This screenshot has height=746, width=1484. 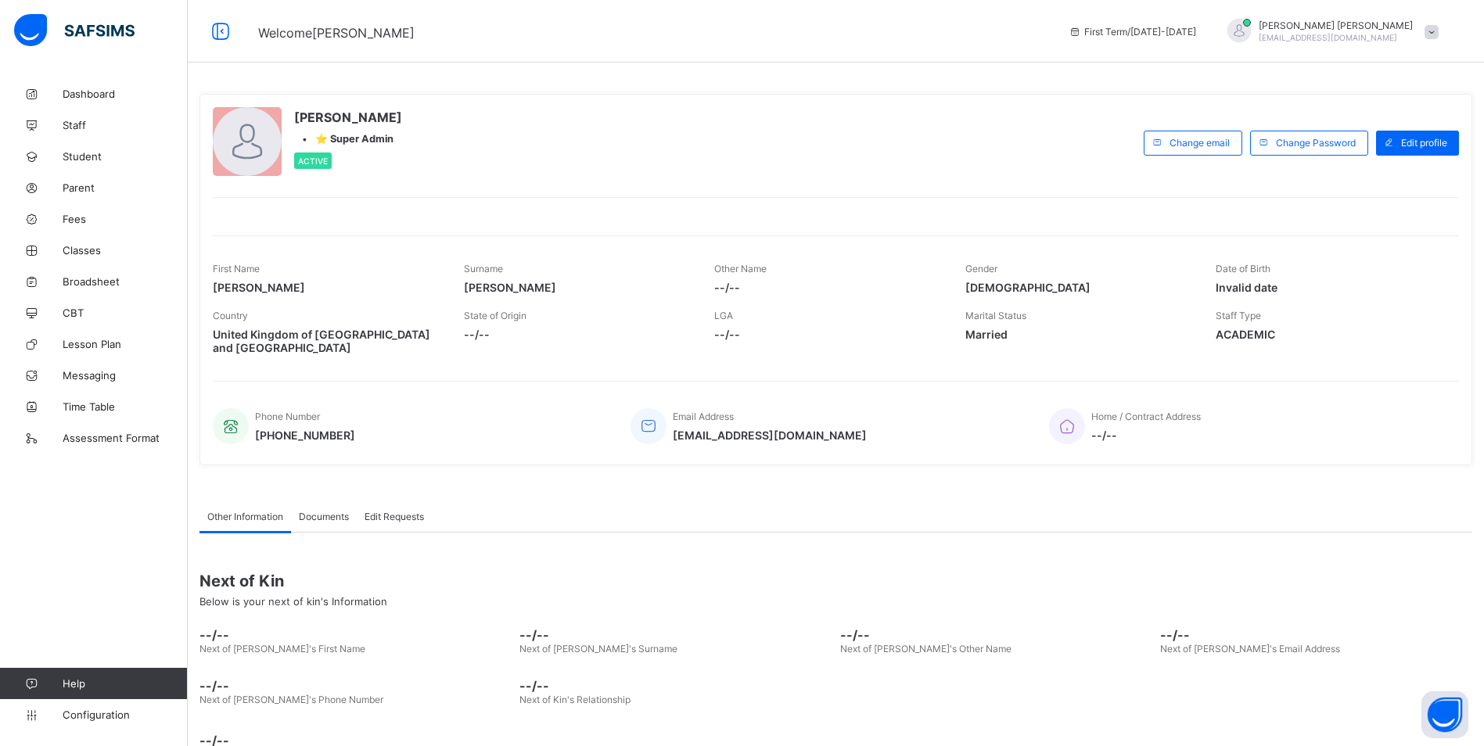 What do you see at coordinates (125, 125) in the screenshot?
I see `span: Staff` at bounding box center [125, 125].